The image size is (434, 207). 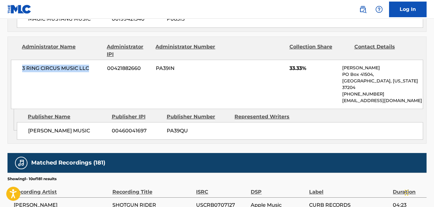 I want to click on div: Represented Writers, so click(x=266, y=117).